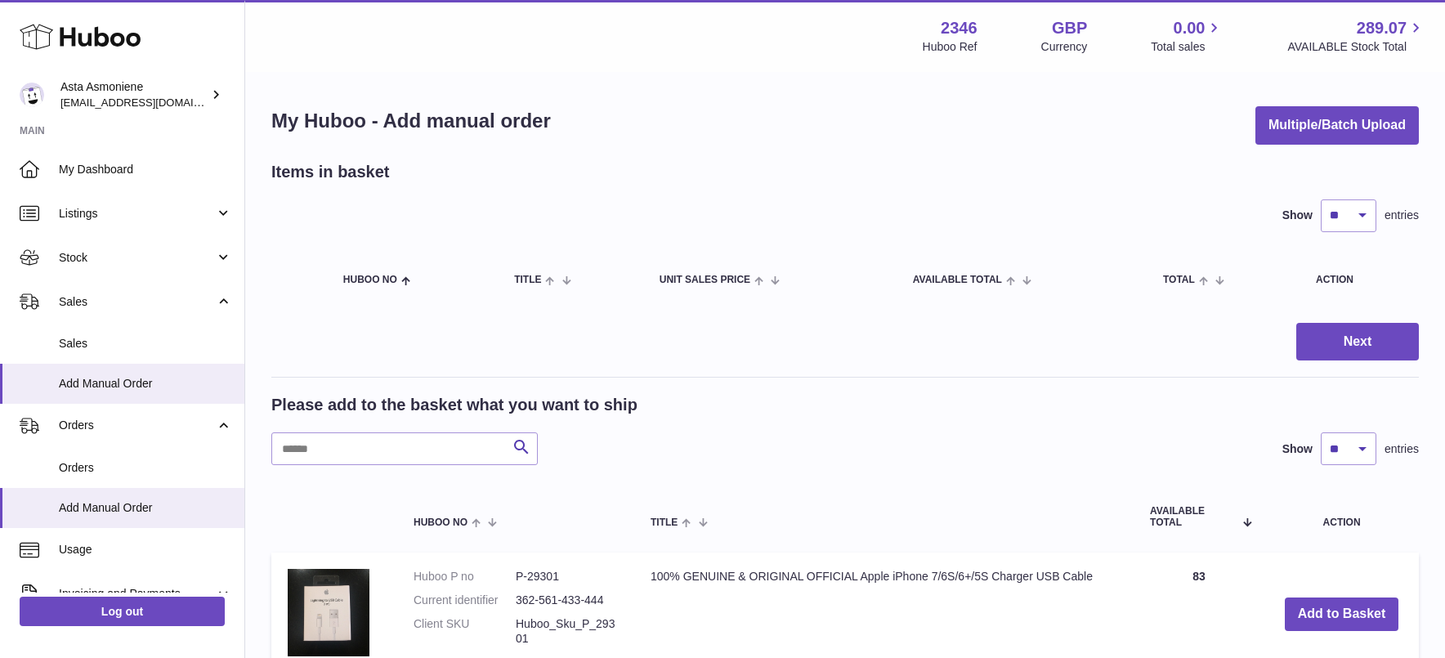 This screenshot has height=658, width=1445. What do you see at coordinates (1069, 28) in the screenshot?
I see `strong: GBP` at bounding box center [1069, 28].